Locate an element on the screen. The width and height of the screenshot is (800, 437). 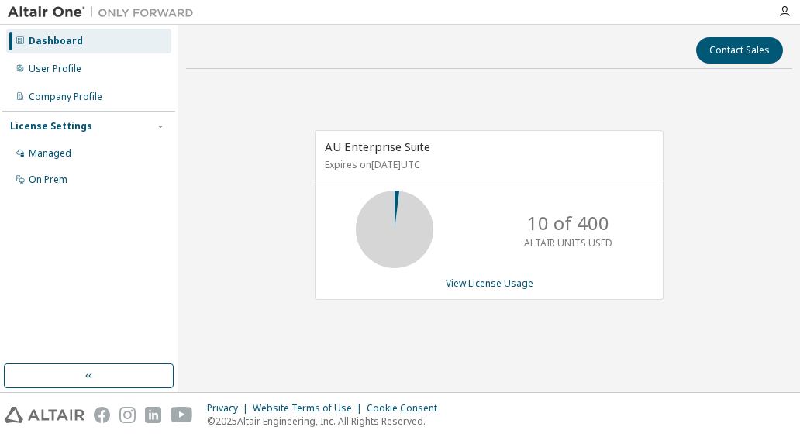
p: ALTAIR UNITS USED is located at coordinates (568, 243).